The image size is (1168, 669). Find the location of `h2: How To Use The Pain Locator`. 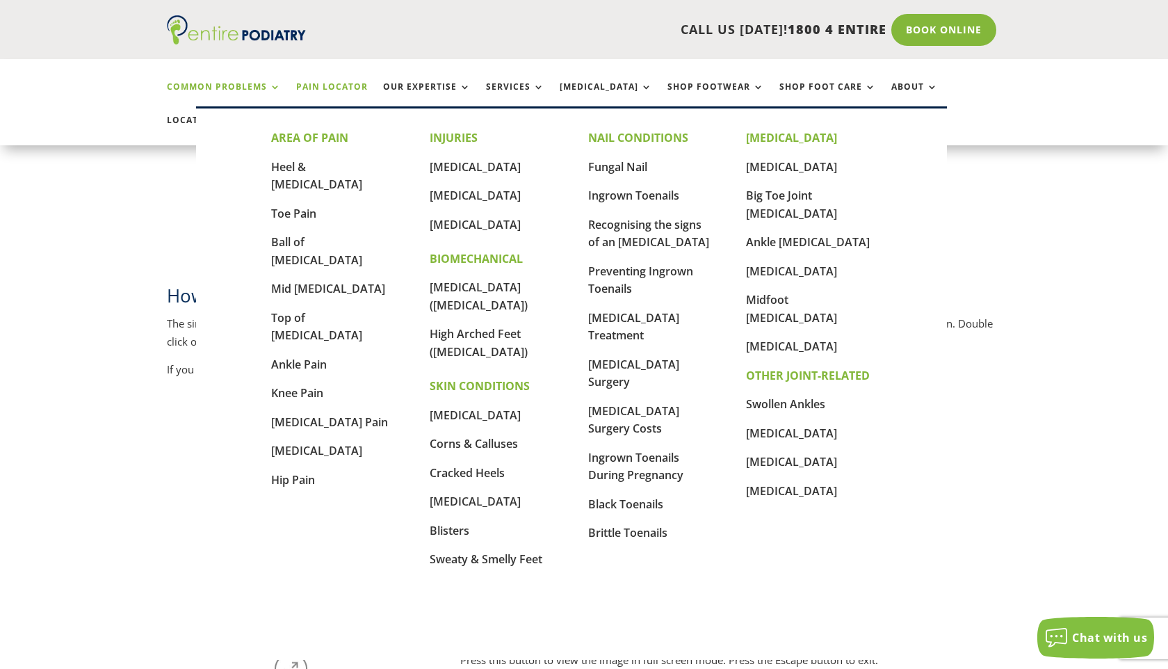

h2: How To Use The Pain Locator is located at coordinates (584, 299).